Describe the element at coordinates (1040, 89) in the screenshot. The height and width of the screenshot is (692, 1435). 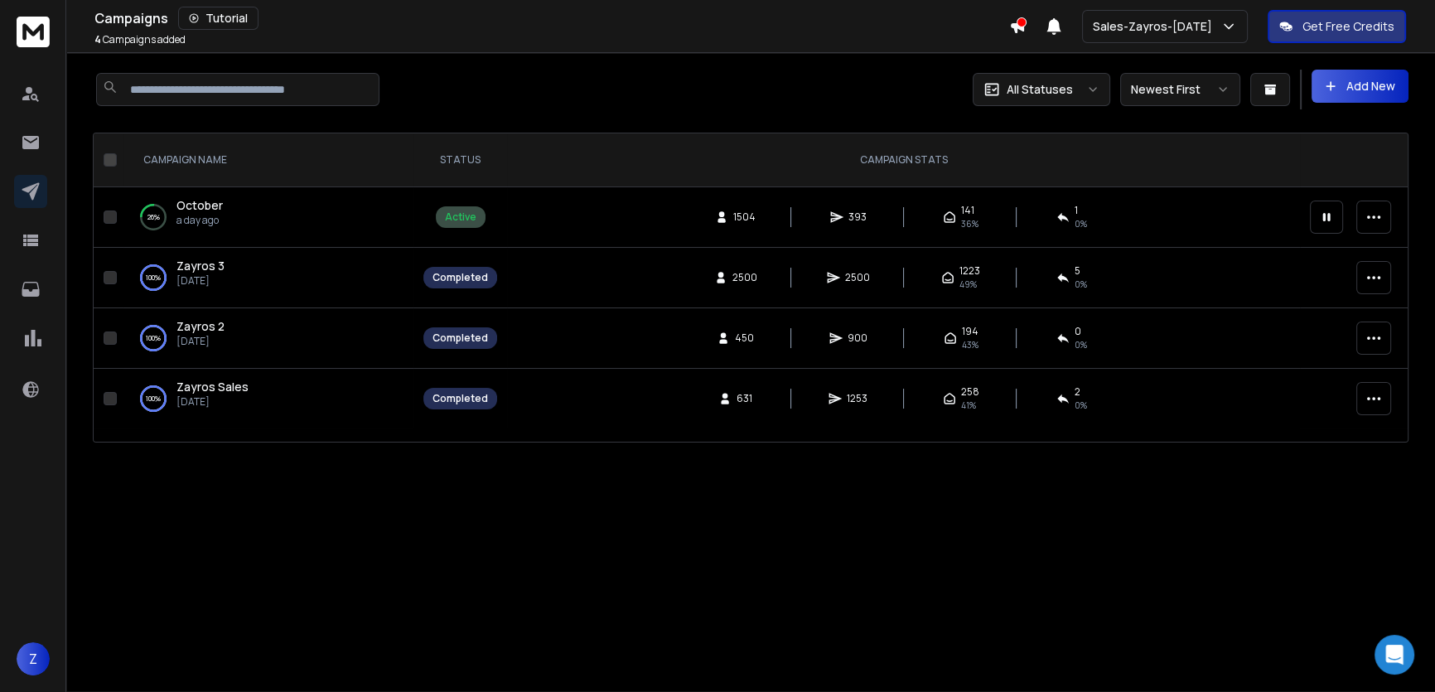
I see `p: All Statuses` at that location.